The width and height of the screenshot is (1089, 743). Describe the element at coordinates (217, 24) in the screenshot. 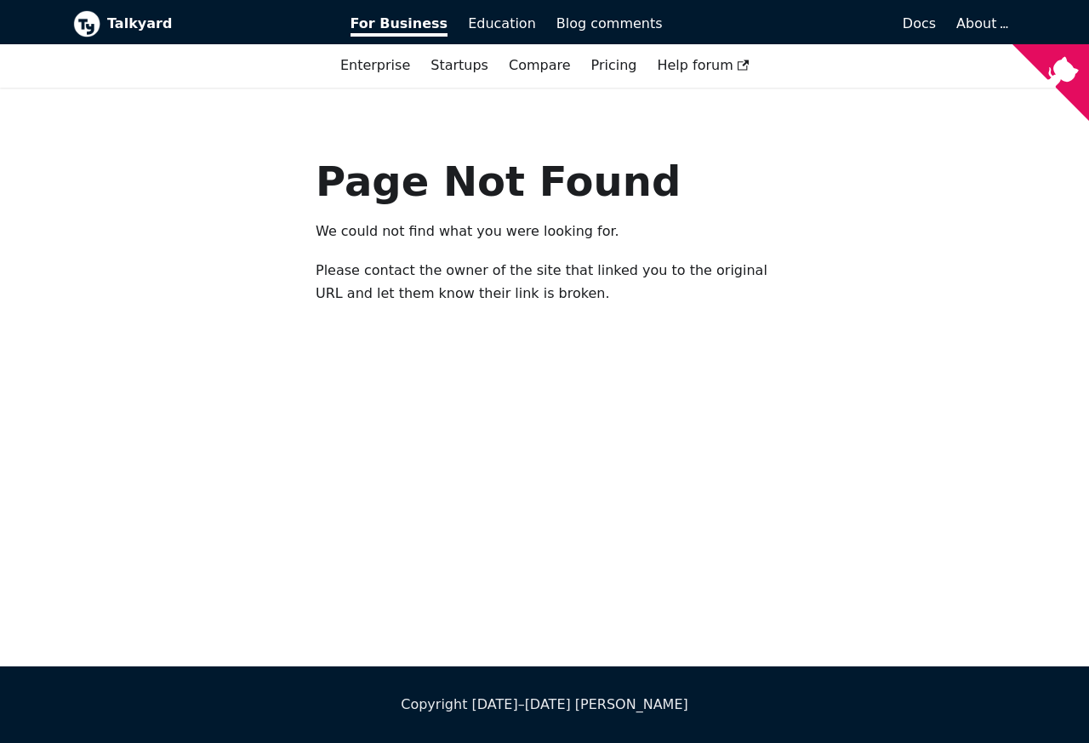

I see `b: Talkyard` at that location.